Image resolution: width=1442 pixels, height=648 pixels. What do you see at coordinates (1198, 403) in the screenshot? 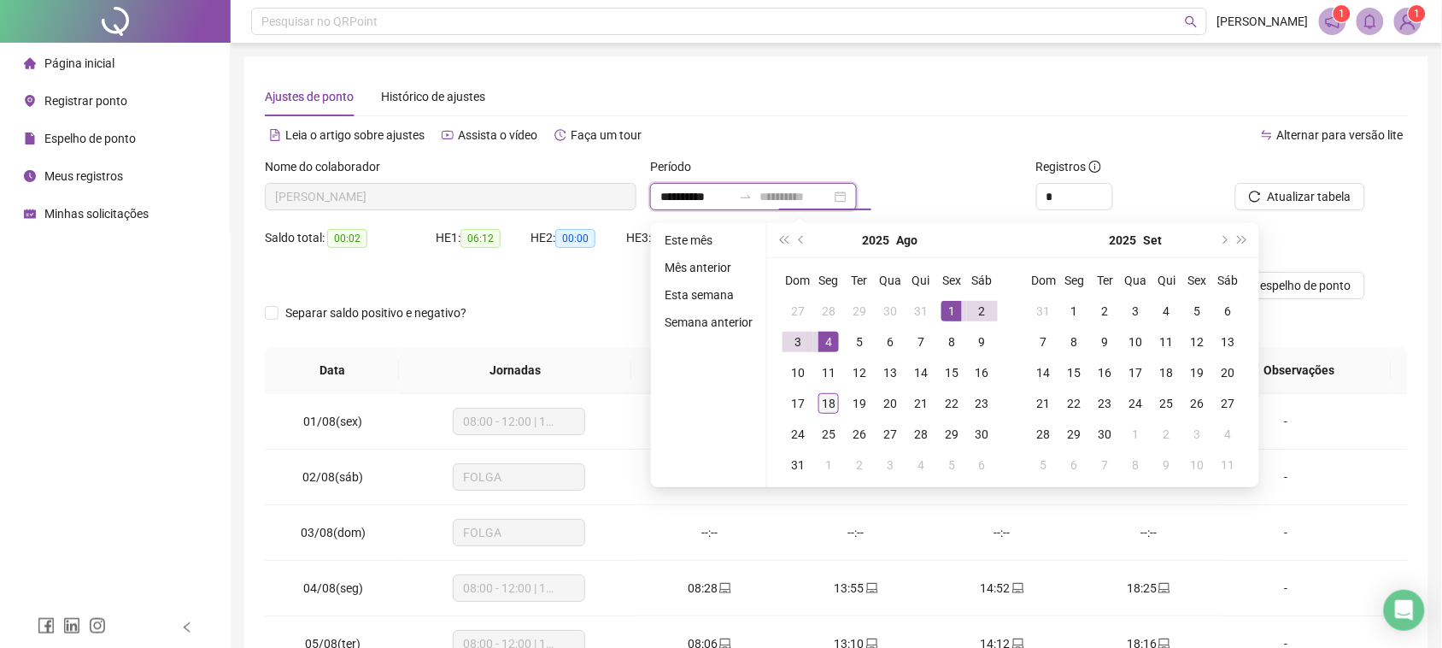
I see `td: 2025-09-26` at bounding box center [1198, 403].